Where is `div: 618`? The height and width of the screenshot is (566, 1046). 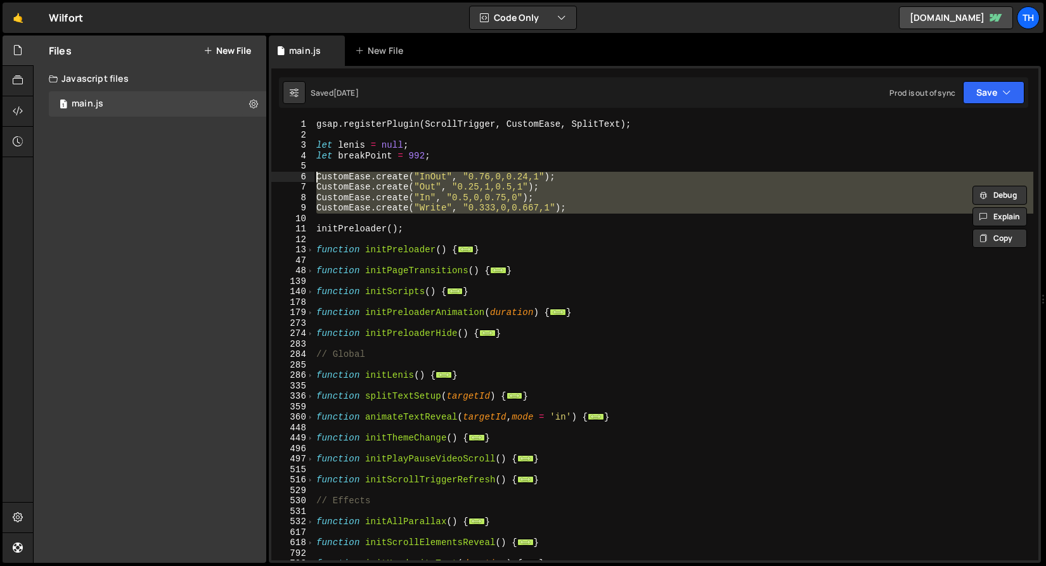 div: 618 is located at coordinates (293, 543).